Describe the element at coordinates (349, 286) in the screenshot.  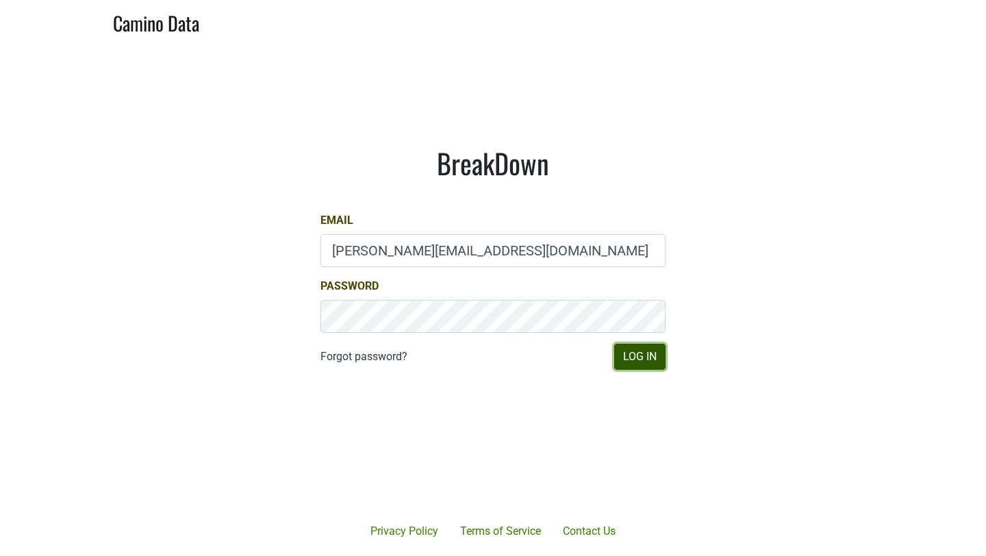
I see `label: Password` at that location.